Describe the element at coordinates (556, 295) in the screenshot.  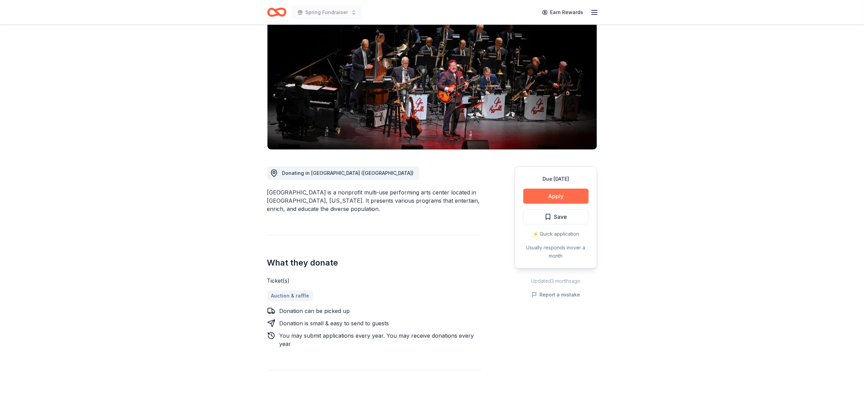
I see `button: Report a mistake` at that location.